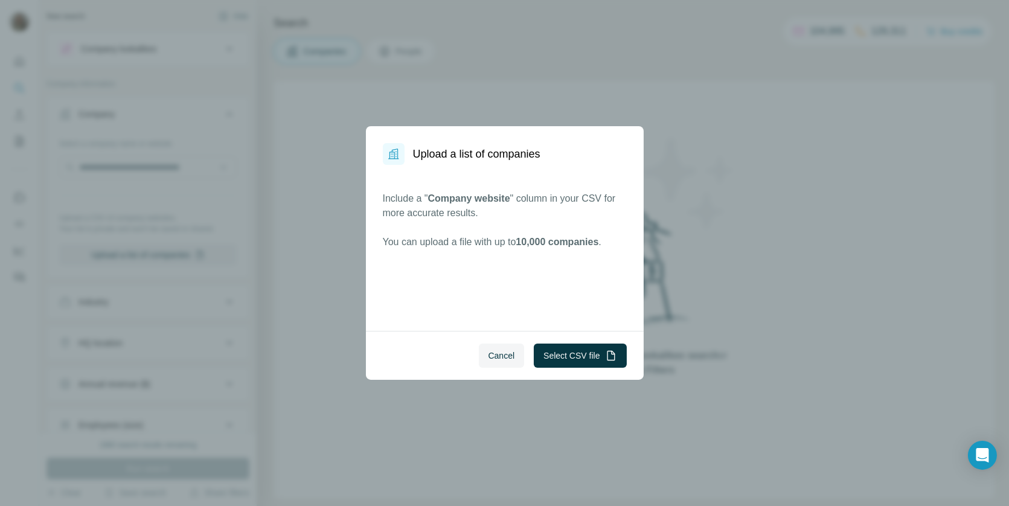 This screenshot has height=506, width=1009. I want to click on p: Include a " " column in your CSV for more accurate results., so click(505, 206).